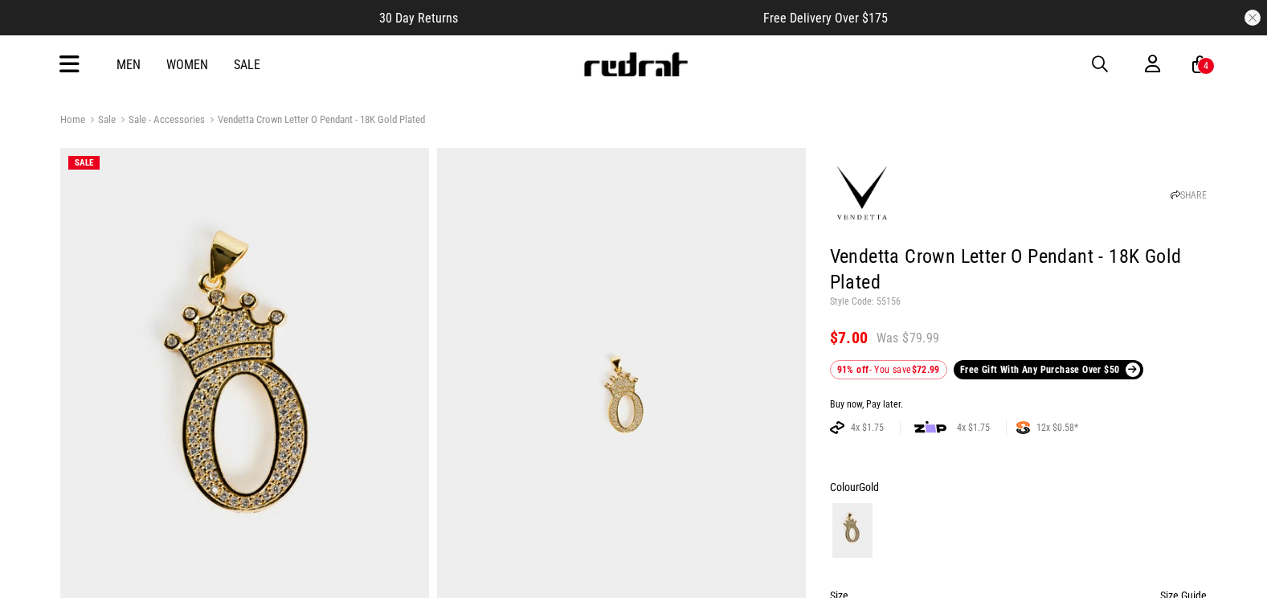  Describe the element at coordinates (1019, 302) in the screenshot. I see `p: Style Code: 55156` at that location.